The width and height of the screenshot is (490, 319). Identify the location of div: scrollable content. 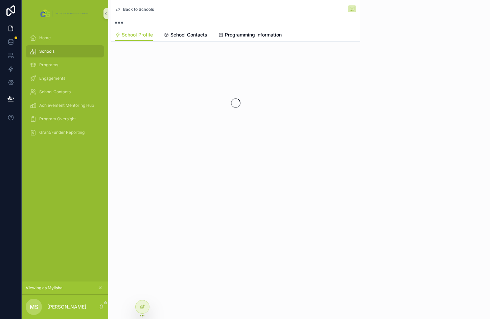
(65, 87).